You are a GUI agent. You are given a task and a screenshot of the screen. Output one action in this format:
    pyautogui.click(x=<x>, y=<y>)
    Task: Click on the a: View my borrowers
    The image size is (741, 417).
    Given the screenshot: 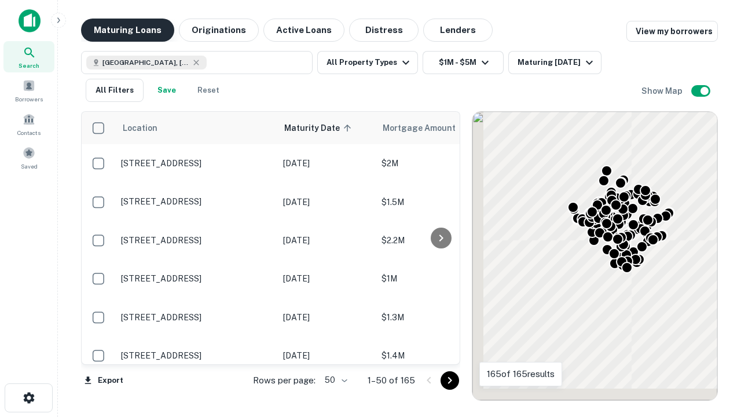 What is the action you would take?
    pyautogui.click(x=672, y=31)
    